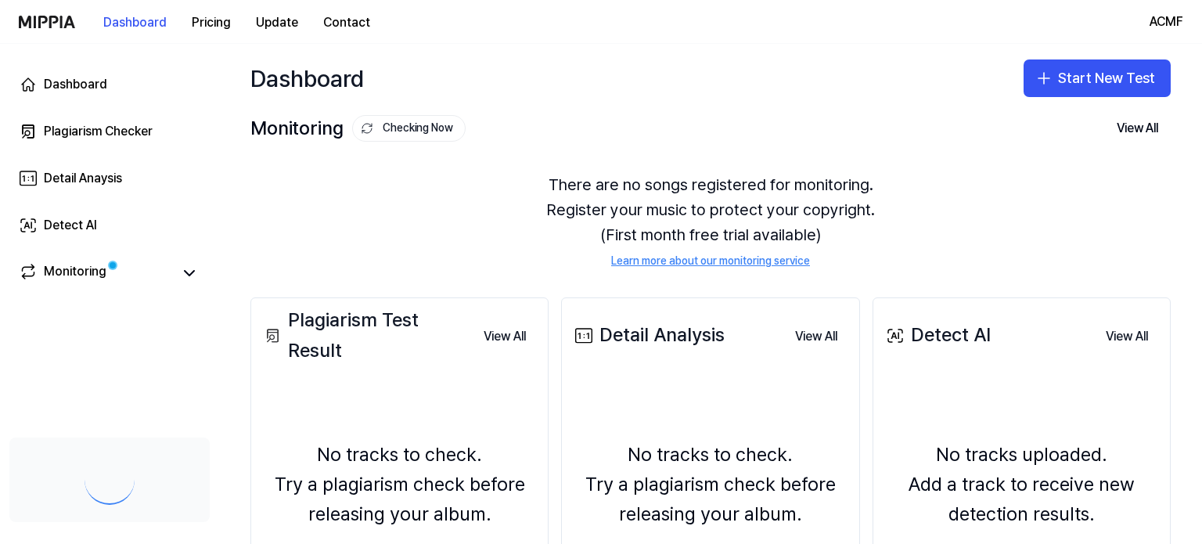 The width and height of the screenshot is (1202, 544). I want to click on a: Plagiarism Checker, so click(110, 132).